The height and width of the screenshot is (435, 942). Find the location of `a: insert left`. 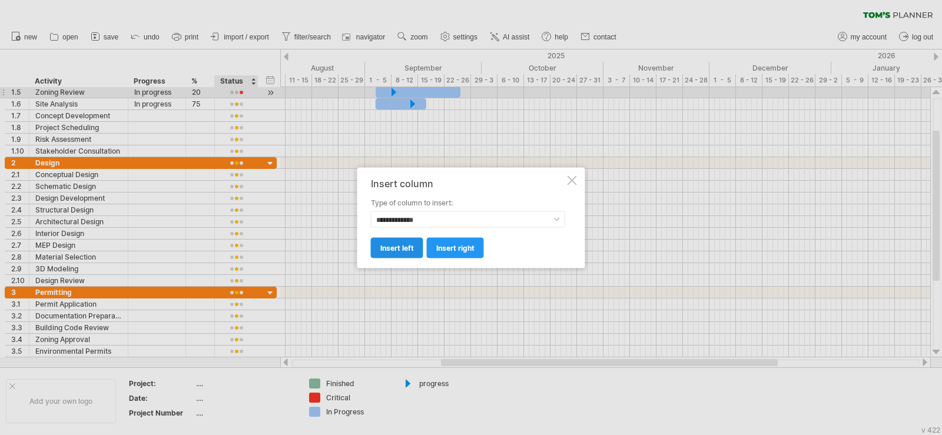

a: insert left is located at coordinates (397, 247).